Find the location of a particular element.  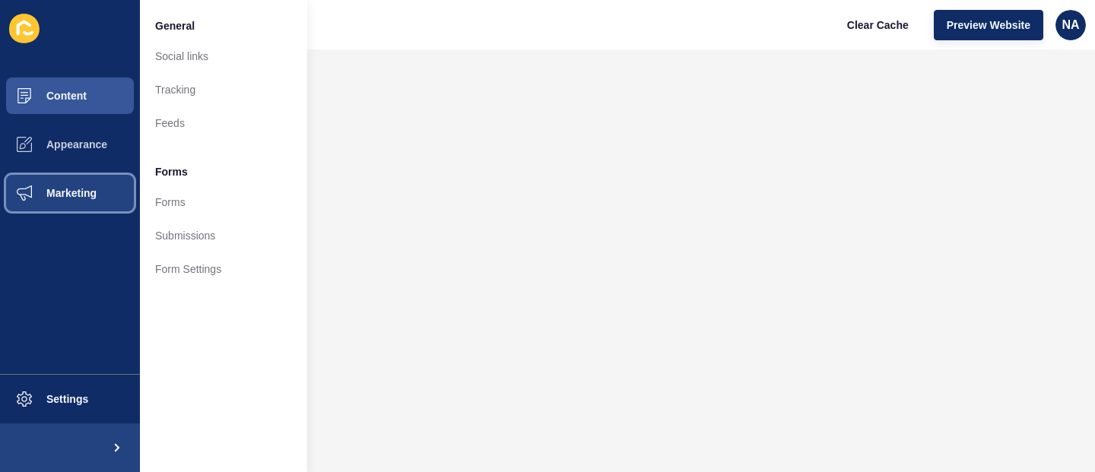

span: Clear Cache is located at coordinates (878, 25).